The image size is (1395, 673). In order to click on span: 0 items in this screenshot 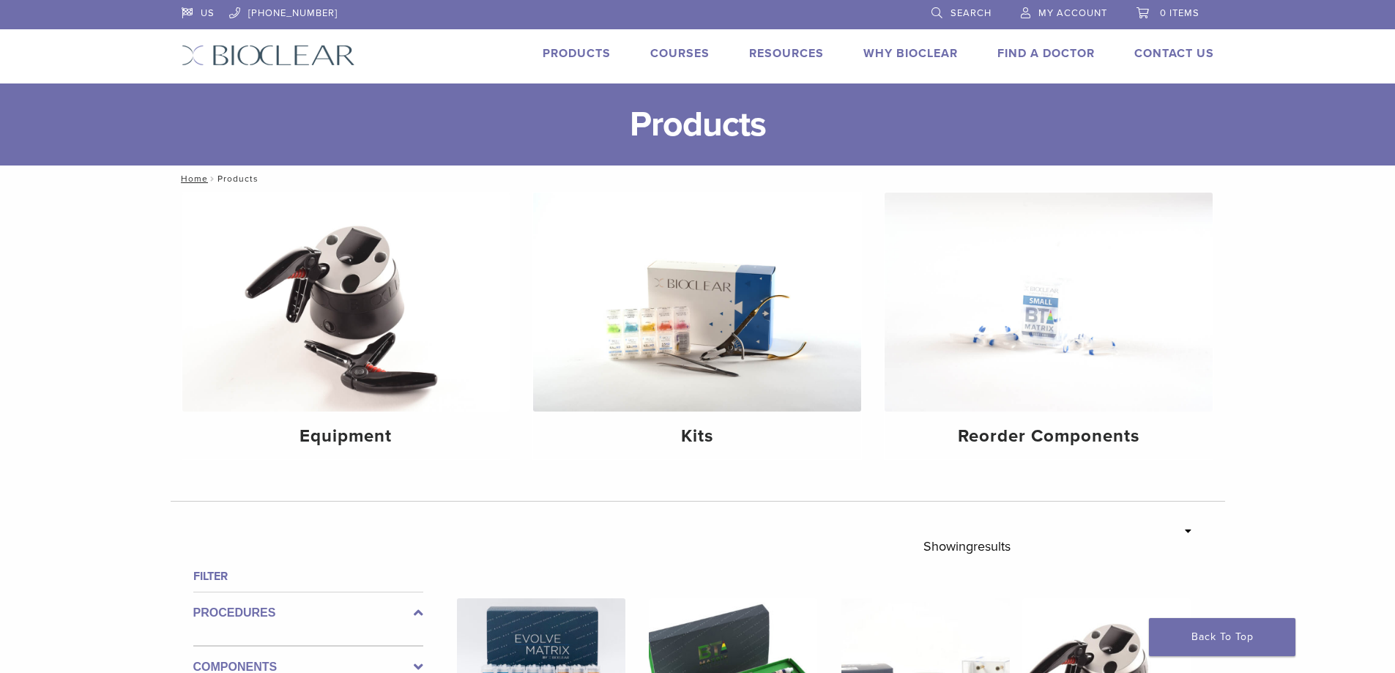, I will do `click(1180, 13)`.